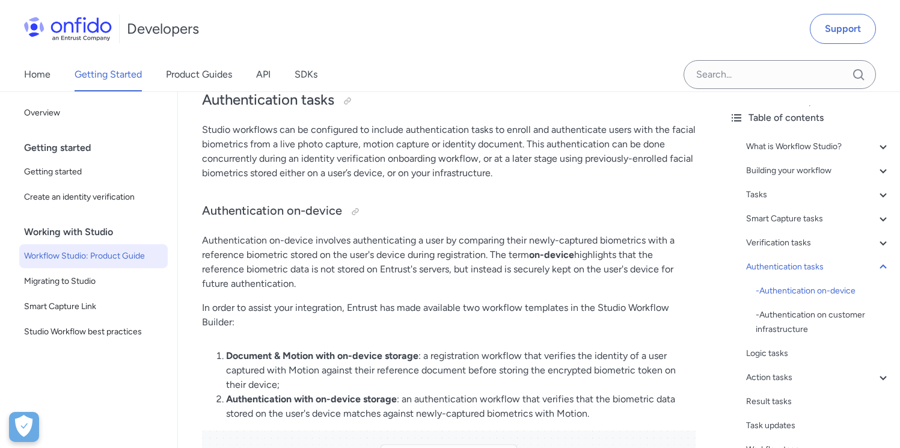 The image size is (900, 448). I want to click on a: API, so click(263, 75).